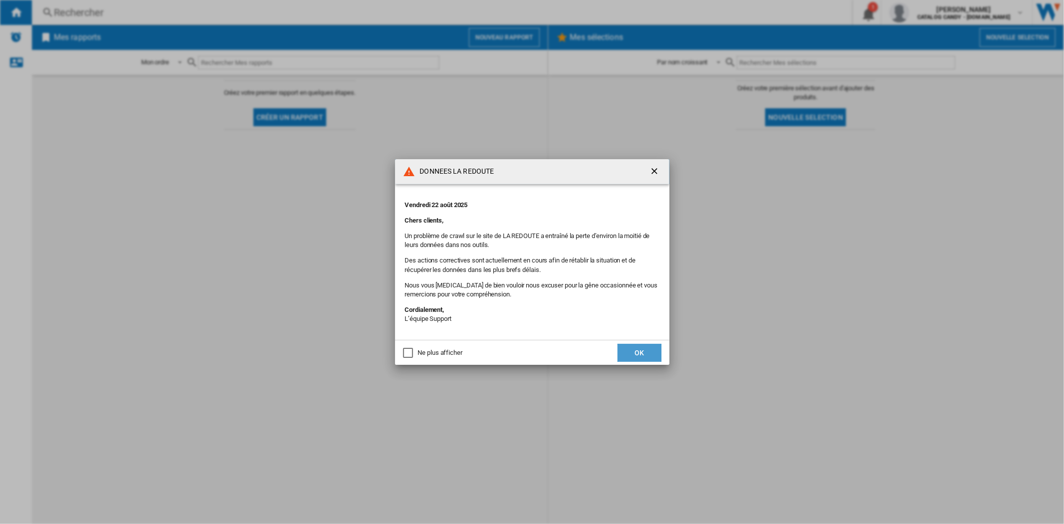 The height and width of the screenshot is (524, 1064). I want to click on p: L’équipe Support, so click(532, 314).